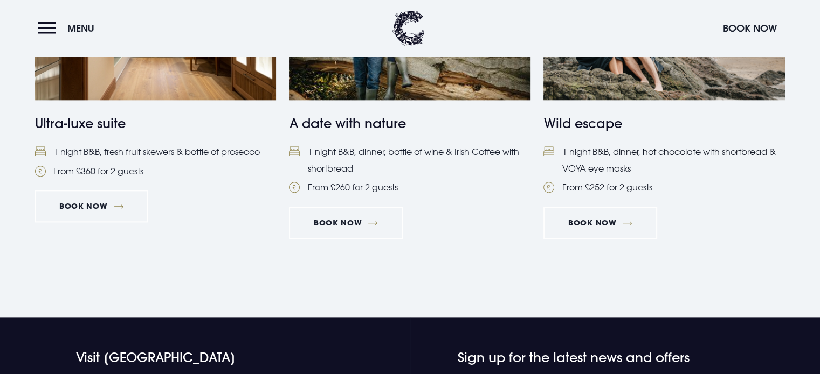 This screenshot has width=820, height=374. I want to click on h4: Wild escape, so click(664, 123).